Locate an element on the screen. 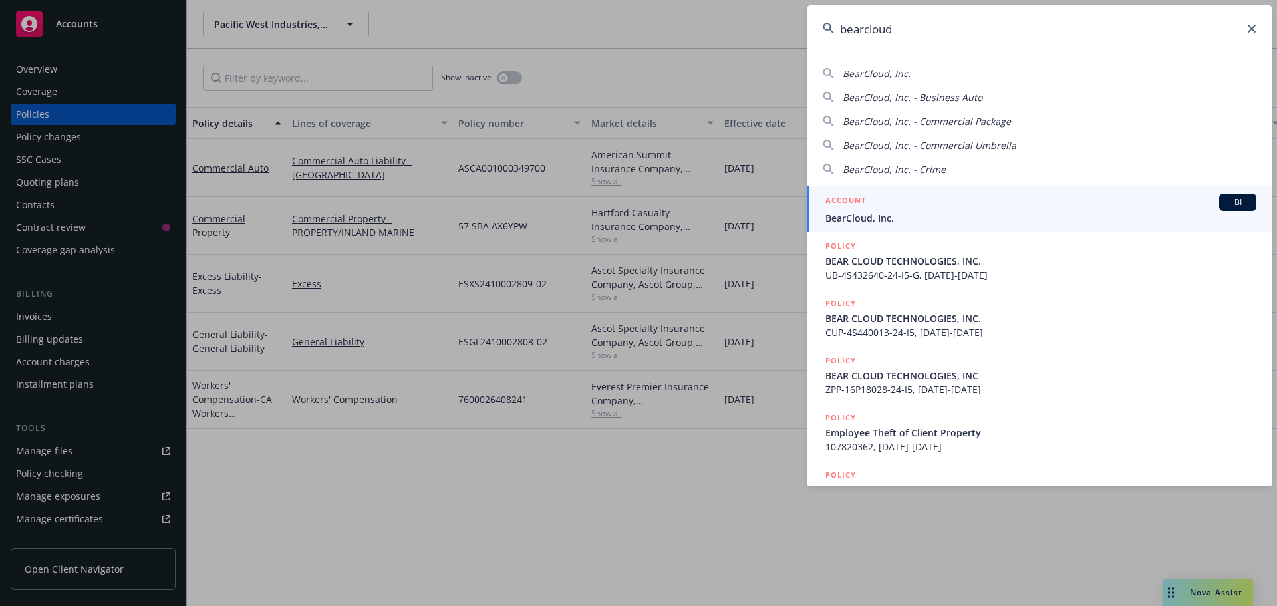  span: BearCloud, Inc. - Business Auto is located at coordinates (912, 97).